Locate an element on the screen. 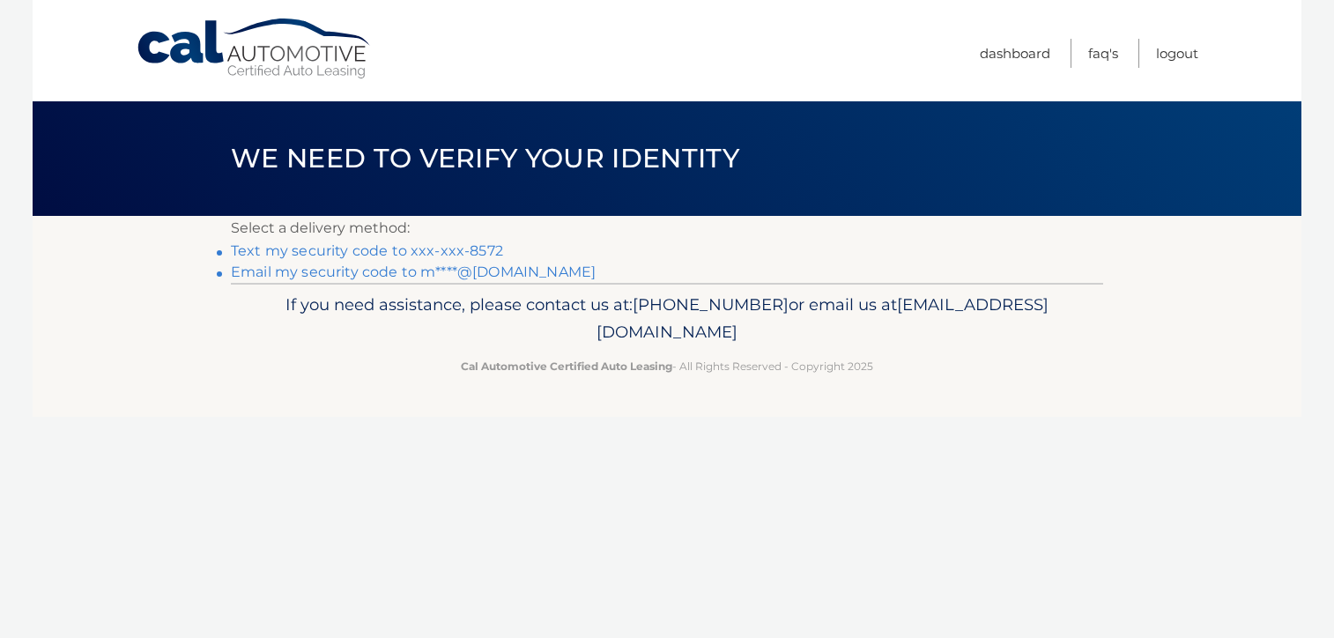 The image size is (1334, 638). span: We need to verify your identity is located at coordinates (485, 158).